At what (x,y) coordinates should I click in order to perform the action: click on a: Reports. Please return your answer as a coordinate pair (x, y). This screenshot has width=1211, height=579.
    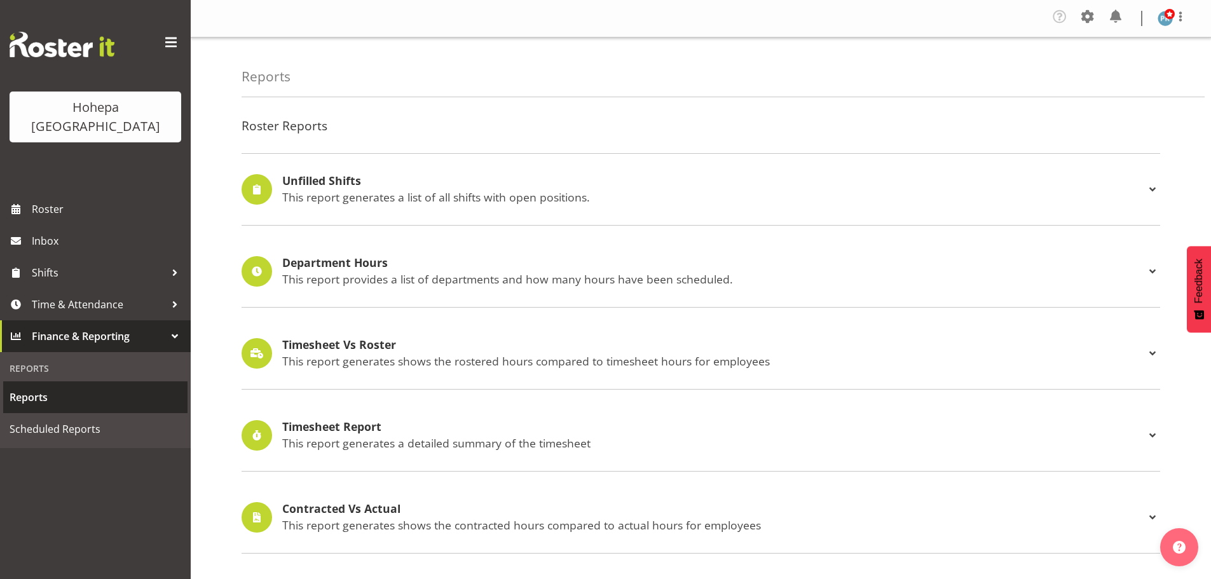
    Looking at the image, I should click on (95, 397).